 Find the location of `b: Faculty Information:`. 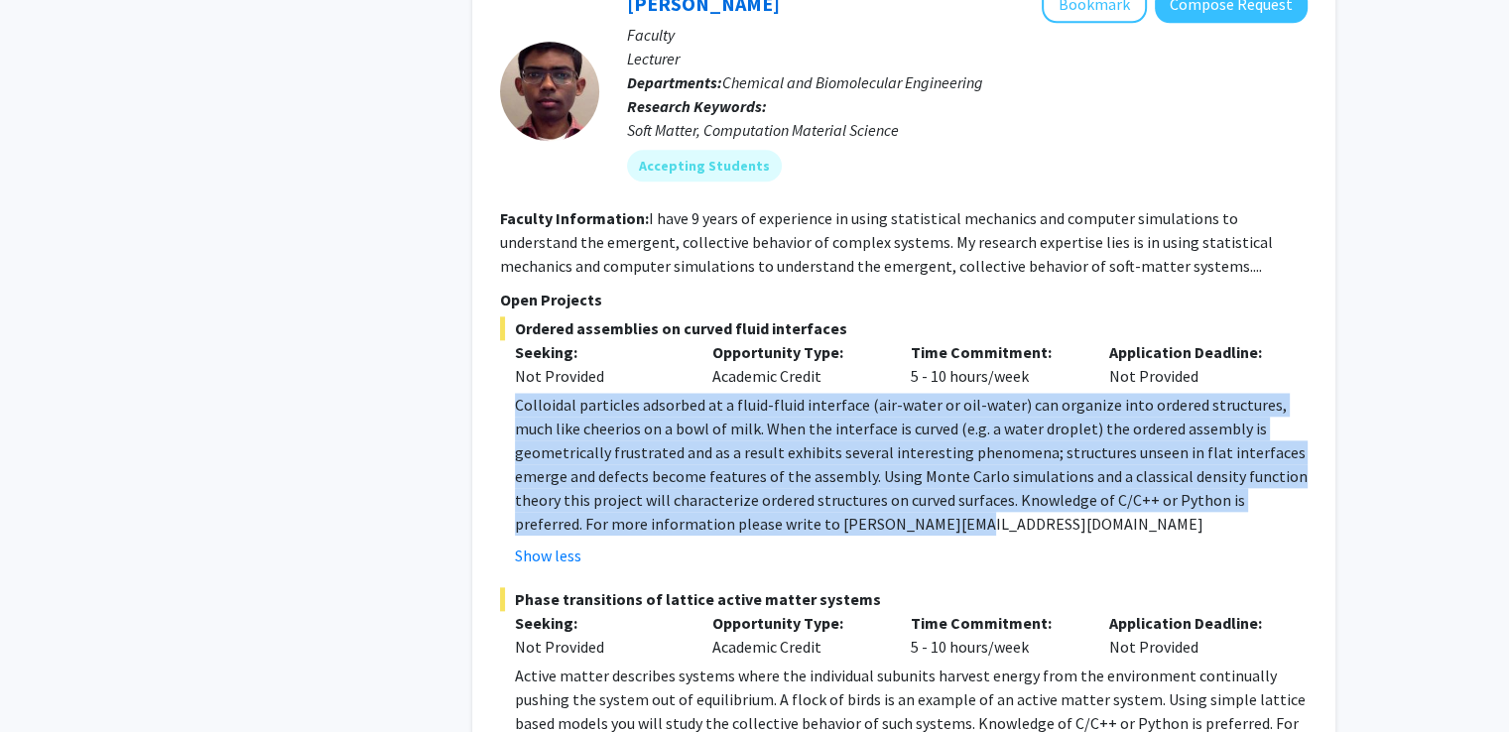

b: Faculty Information: is located at coordinates (574, 218).